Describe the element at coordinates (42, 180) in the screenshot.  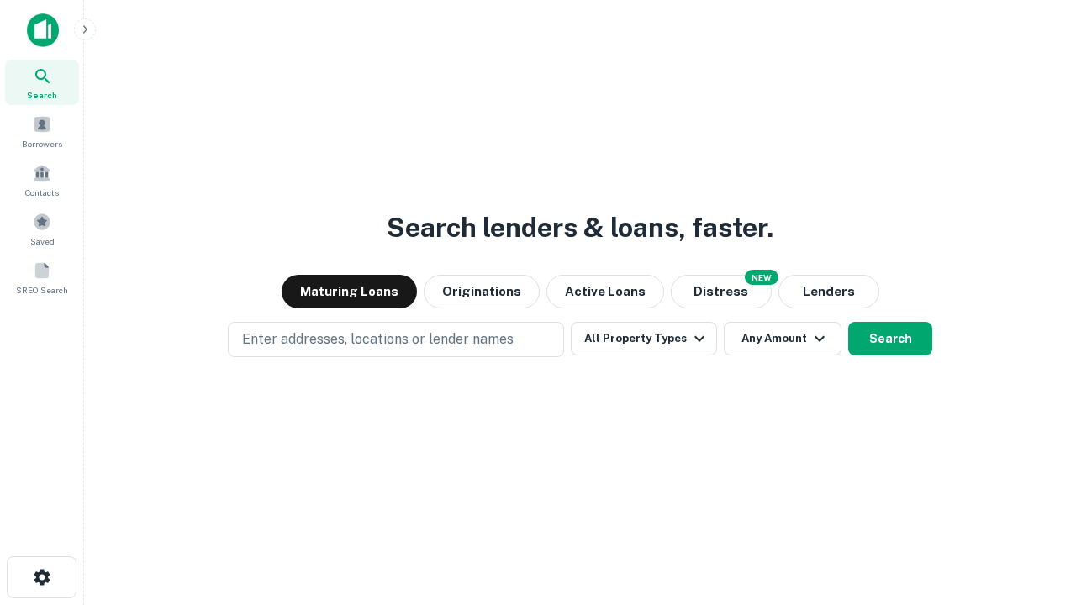
I see `div: Contacts` at that location.